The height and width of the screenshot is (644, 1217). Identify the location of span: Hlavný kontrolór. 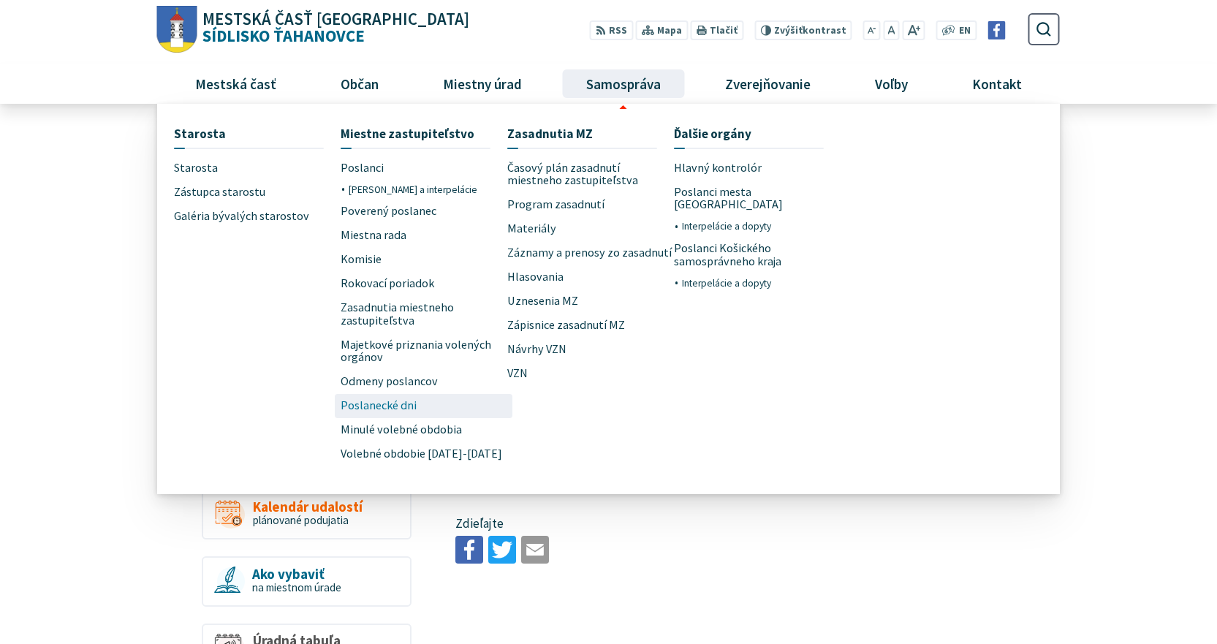
(718, 167).